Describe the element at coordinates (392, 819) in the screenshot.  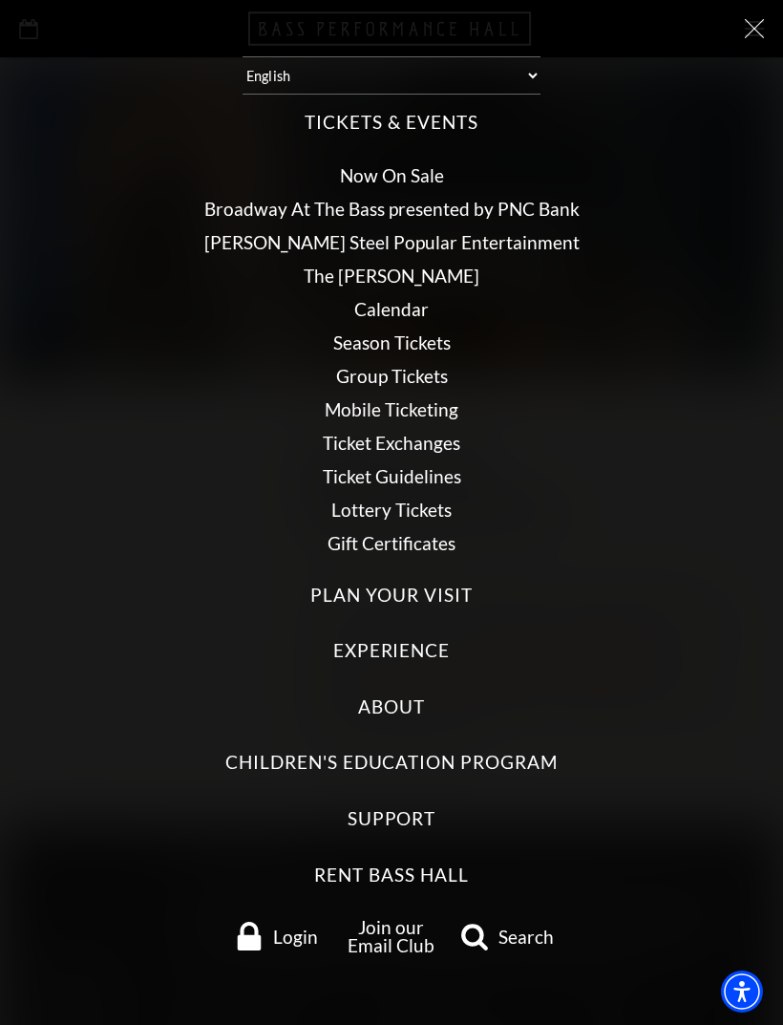
I see `label: Support` at that location.